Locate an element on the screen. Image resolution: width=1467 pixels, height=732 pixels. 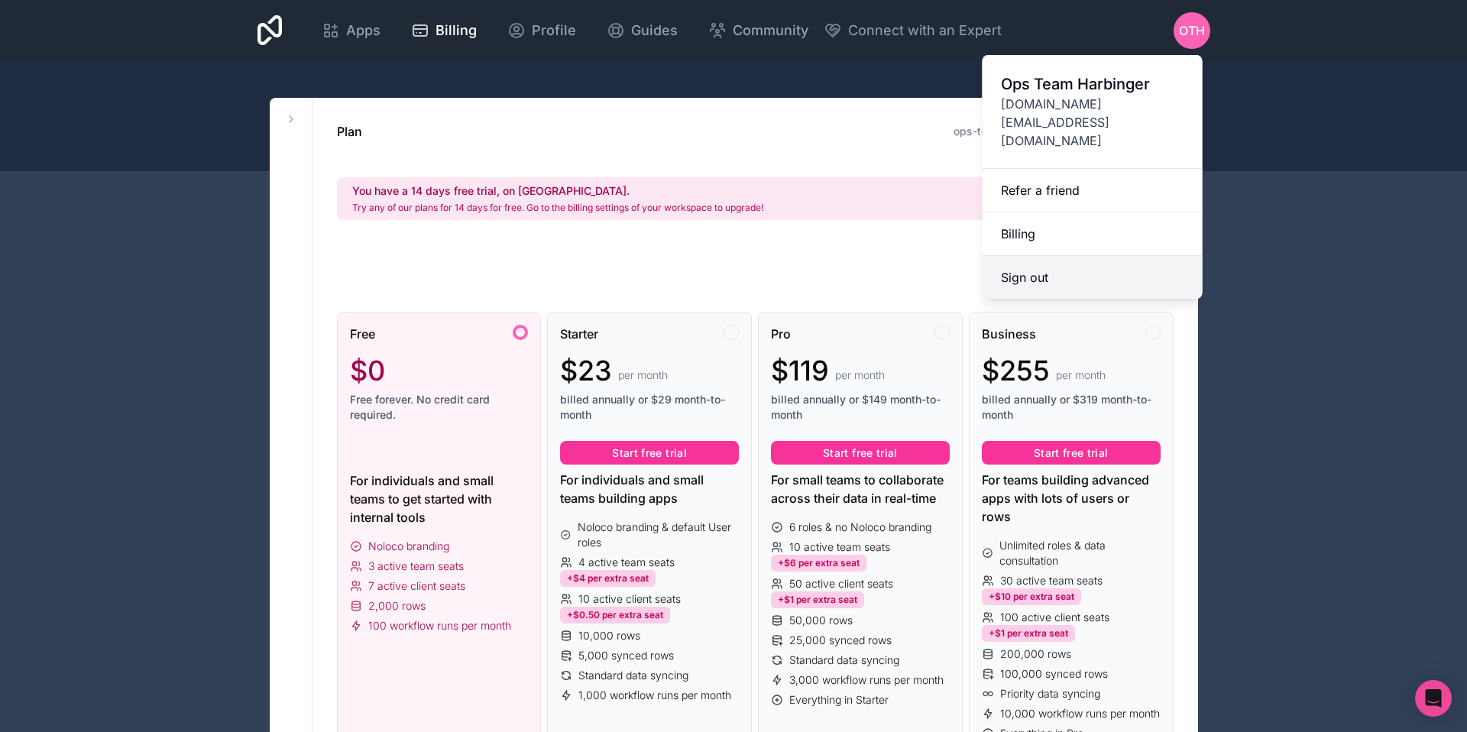
span: Unlimited roles & data consultation is located at coordinates (1080, 553).